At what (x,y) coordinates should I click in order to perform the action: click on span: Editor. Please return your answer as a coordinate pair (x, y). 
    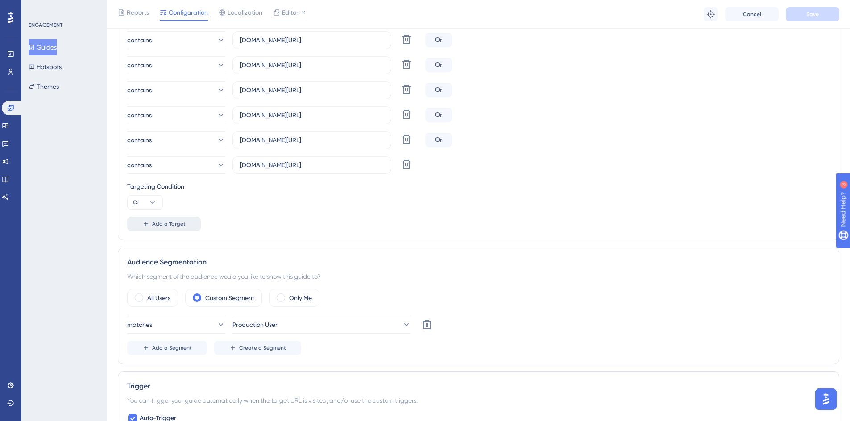
    Looking at the image, I should click on (290, 12).